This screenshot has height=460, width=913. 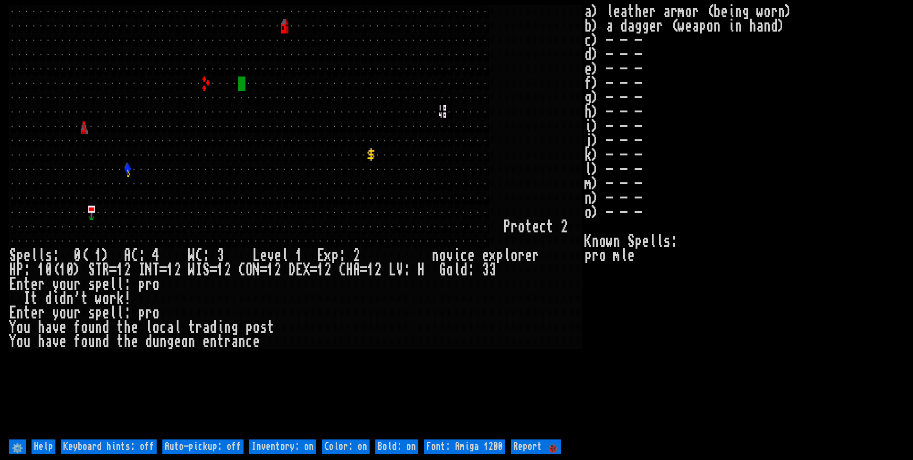 I want to click on div: A, so click(x=127, y=256).